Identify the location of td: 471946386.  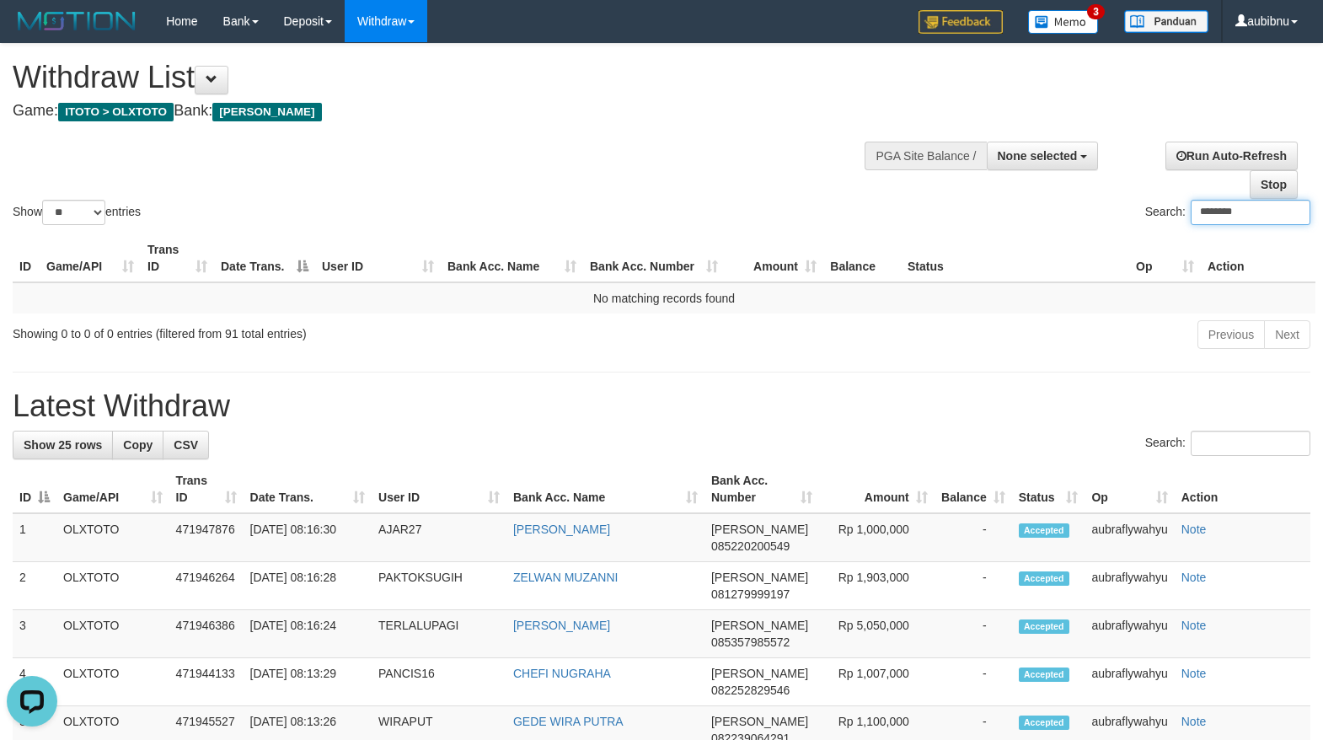
(206, 634).